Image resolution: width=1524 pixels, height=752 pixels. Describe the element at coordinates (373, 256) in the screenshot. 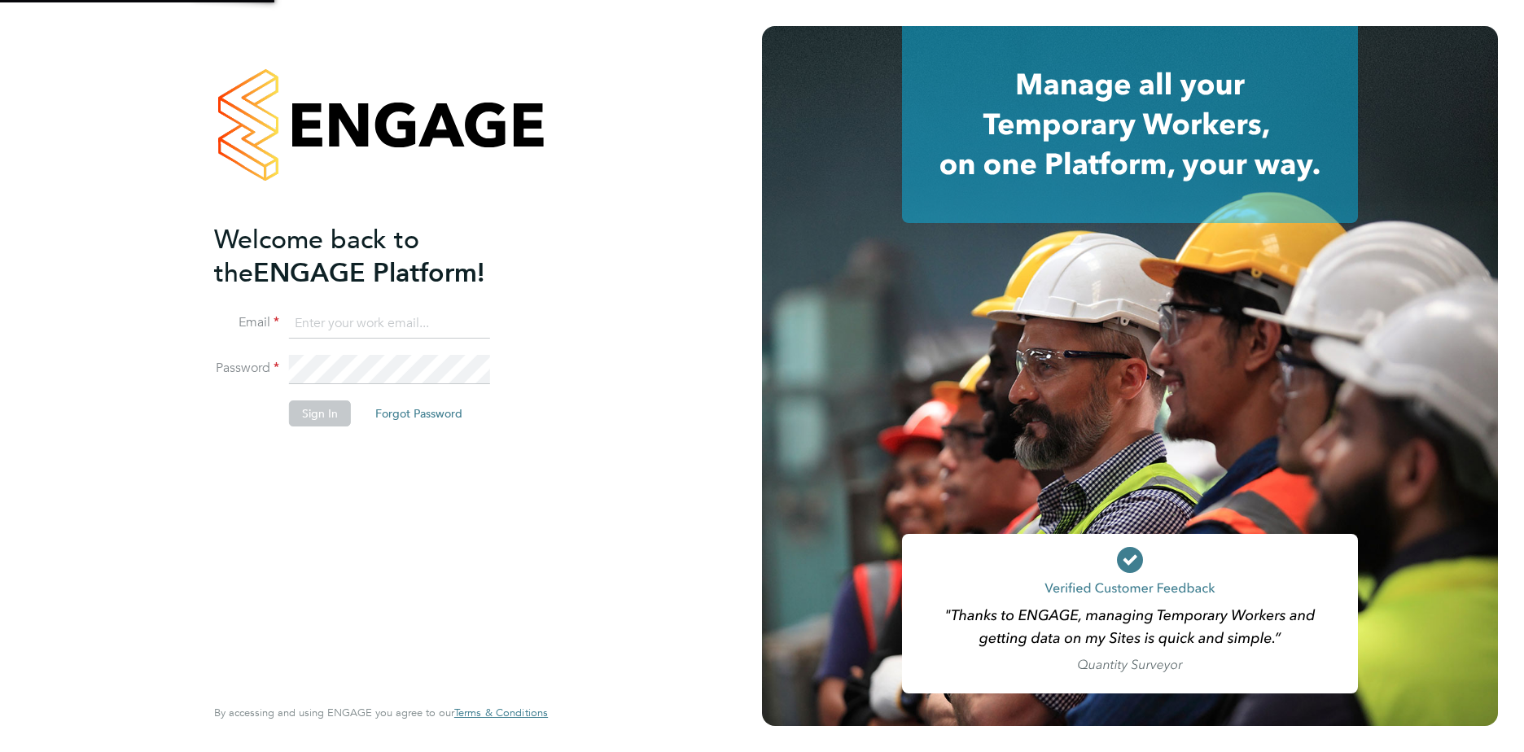

I see `h2: ENGAGE Platform!` at that location.